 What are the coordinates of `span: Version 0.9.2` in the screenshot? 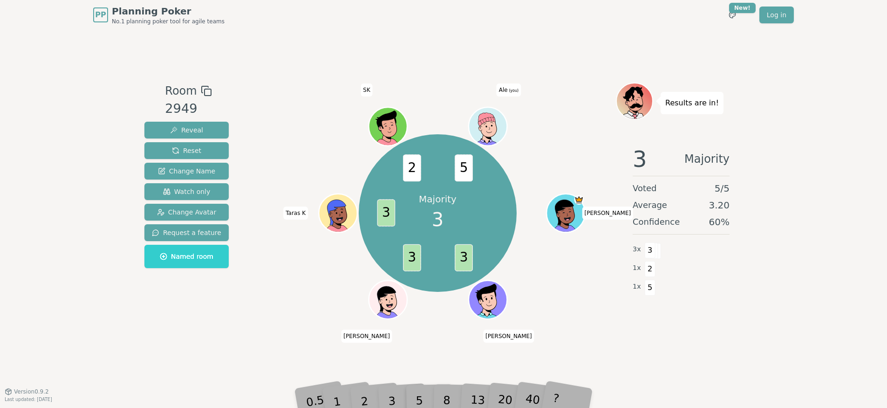 It's located at (31, 391).